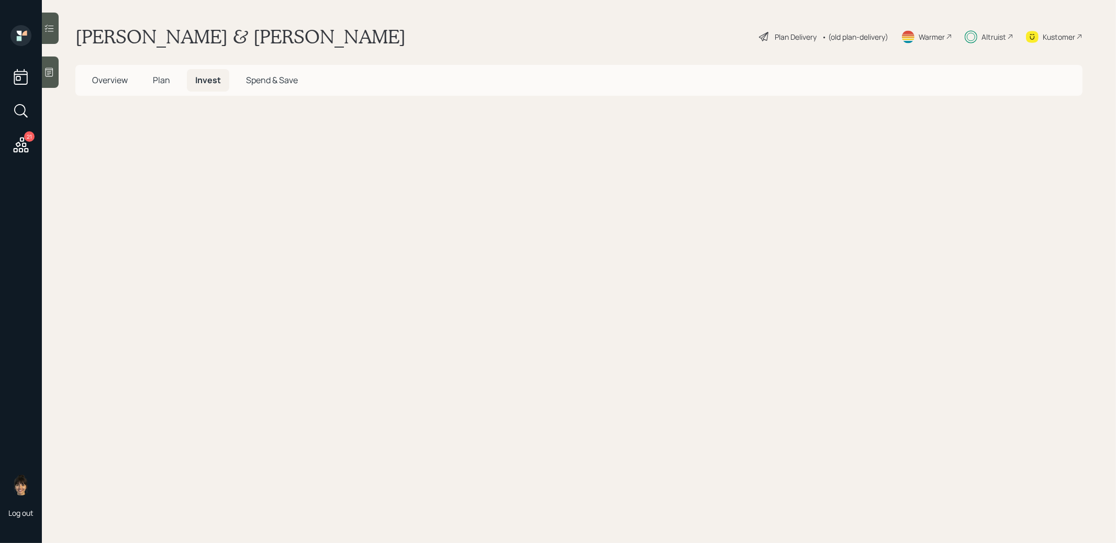 The width and height of the screenshot is (1116, 543). What do you see at coordinates (21, 485) in the screenshot?
I see `img: treva-nostdahl-headshot.png` at bounding box center [21, 485].